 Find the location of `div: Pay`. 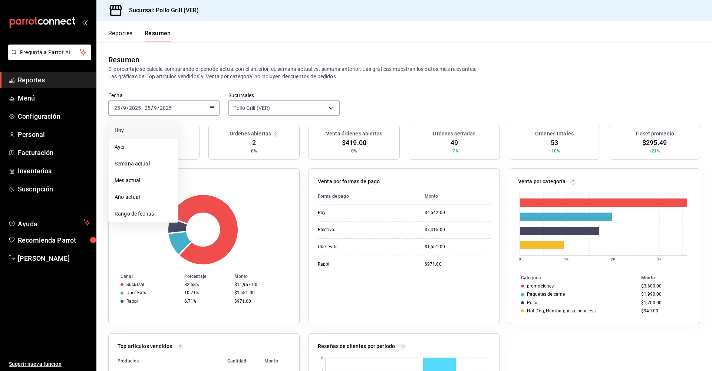

div: Pay is located at coordinates (355, 213).